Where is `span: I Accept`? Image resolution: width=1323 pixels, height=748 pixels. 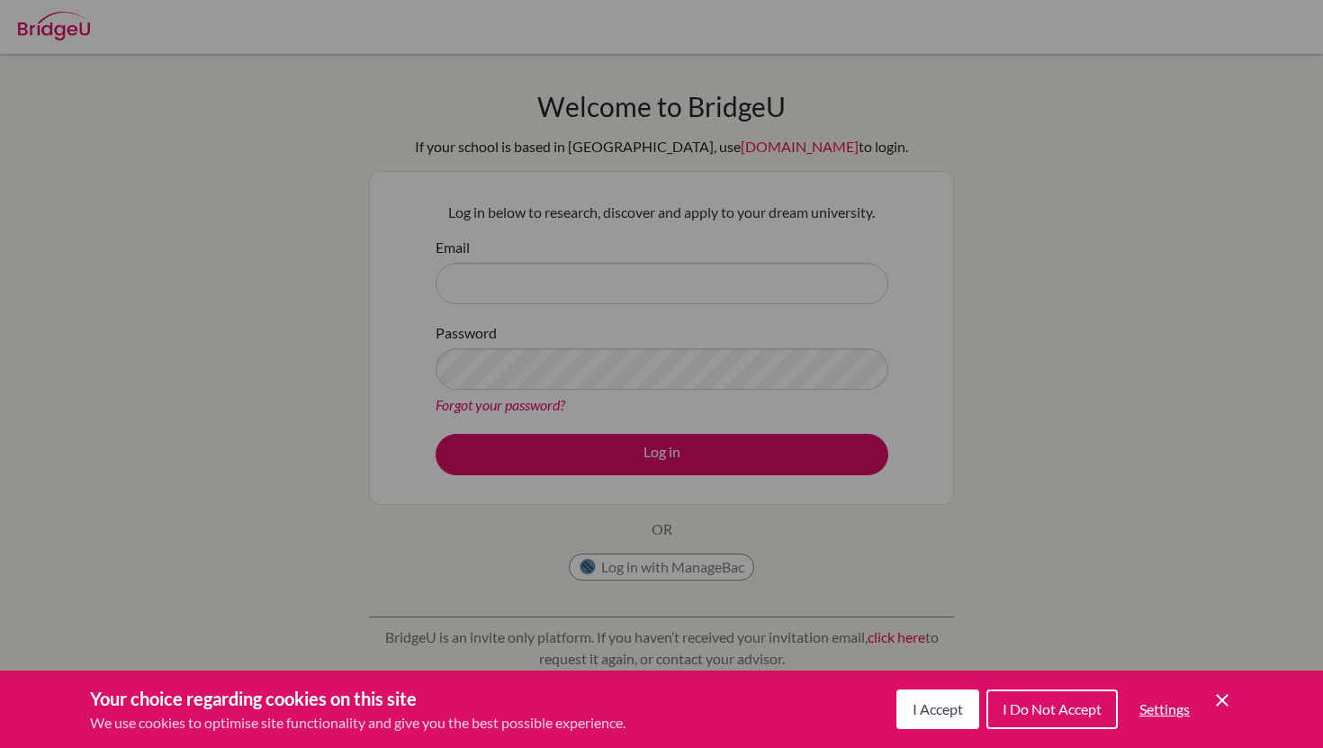
span: I Accept is located at coordinates (938, 708).